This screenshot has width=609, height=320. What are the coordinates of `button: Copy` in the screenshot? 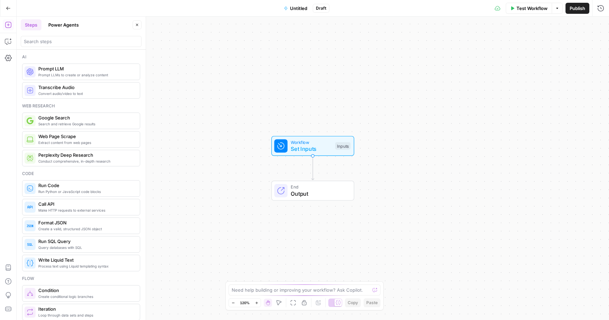 It's located at (353, 303).